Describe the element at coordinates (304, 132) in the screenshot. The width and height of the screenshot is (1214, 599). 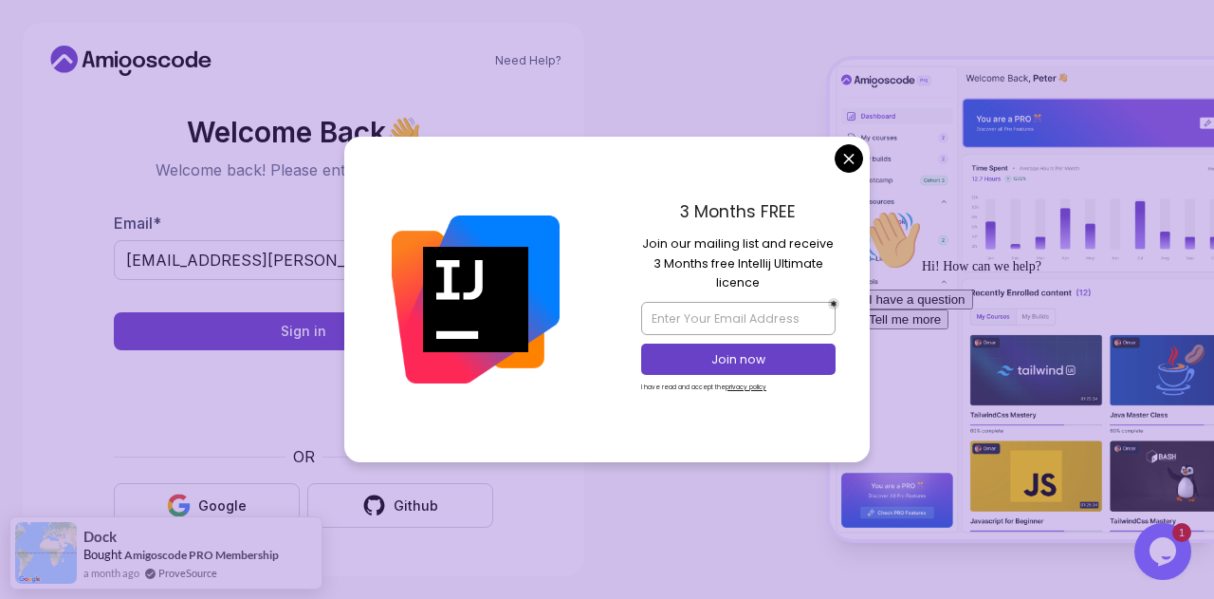
I see `h2: Welcome Back` at that location.